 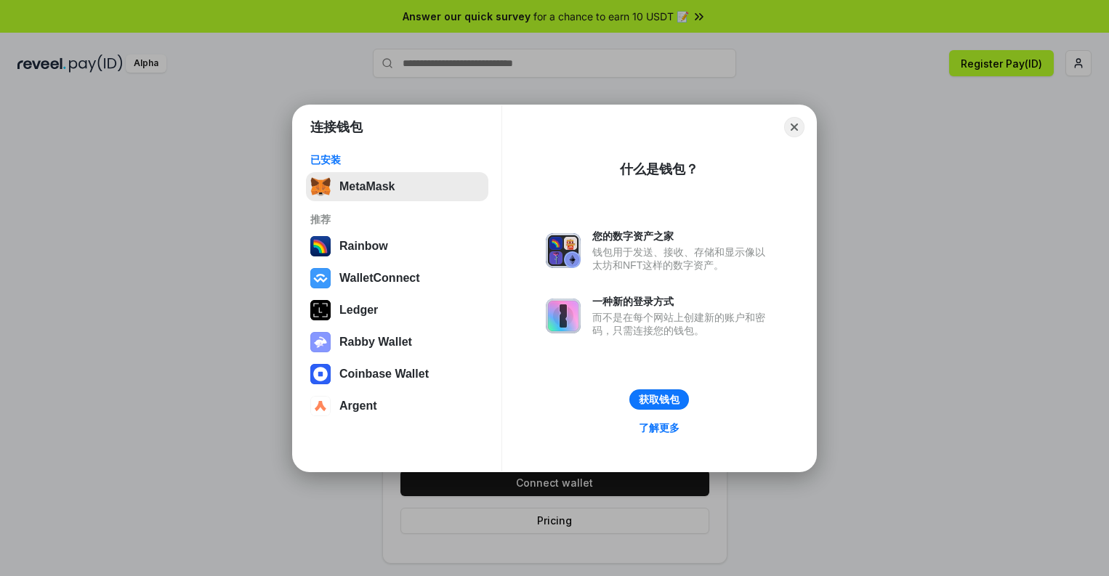 I want to click on button: Ledger, so click(x=397, y=310).